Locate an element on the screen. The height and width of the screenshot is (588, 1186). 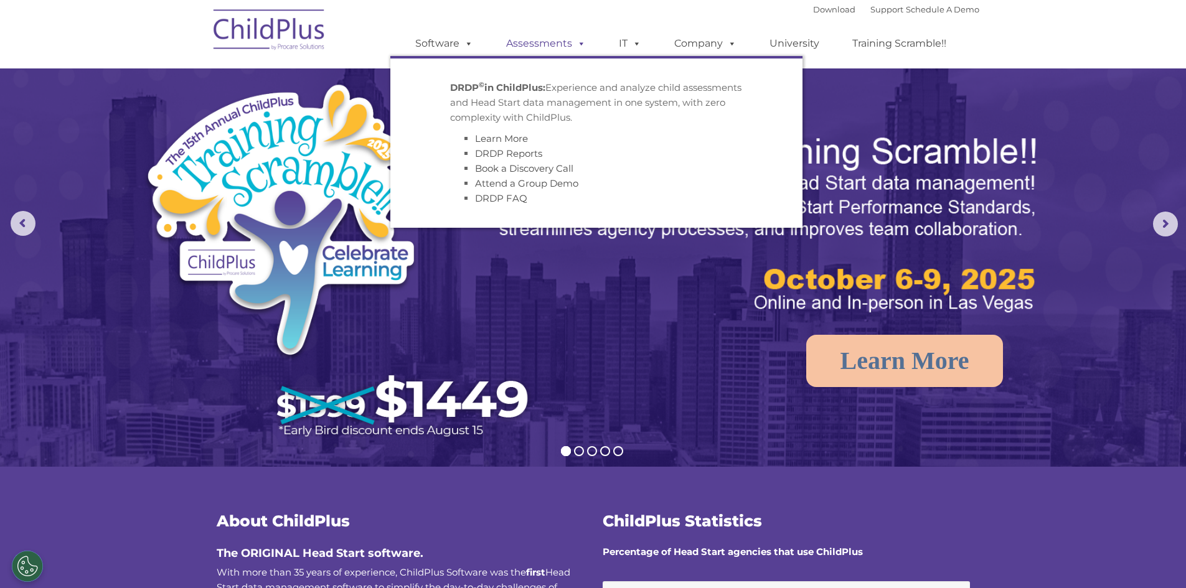
button: Cookies Settings is located at coordinates (27, 567).